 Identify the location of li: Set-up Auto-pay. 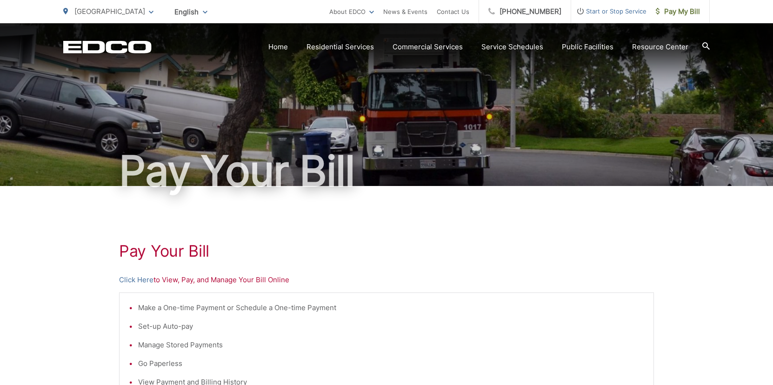
(391, 326).